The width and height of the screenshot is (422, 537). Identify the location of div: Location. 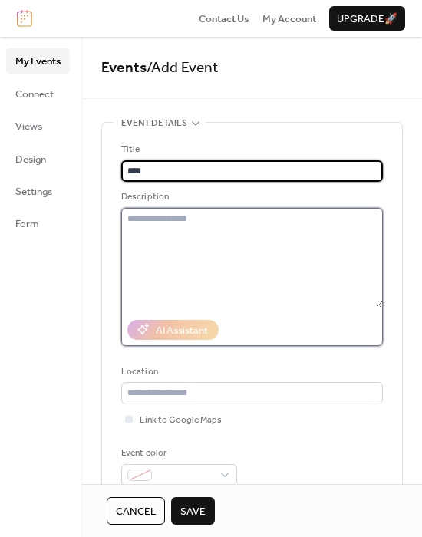
(250, 372).